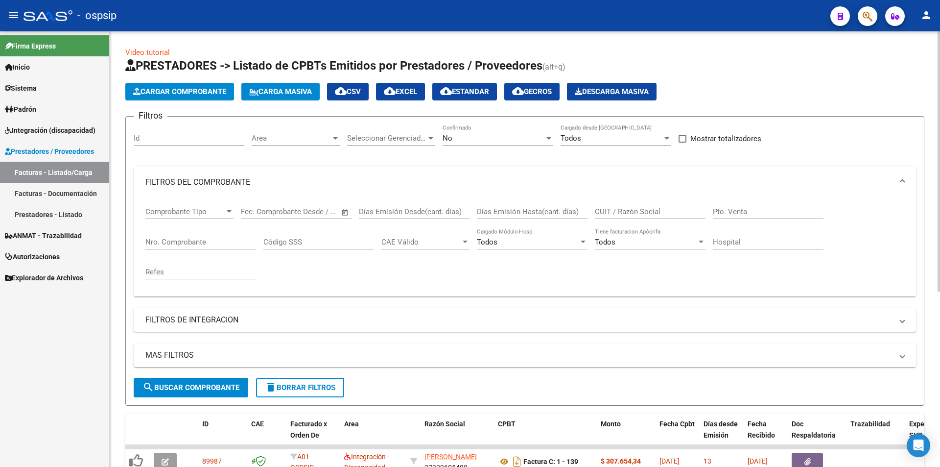  Describe the element at coordinates (348, 92) in the screenshot. I see `span: CSV` at that location.